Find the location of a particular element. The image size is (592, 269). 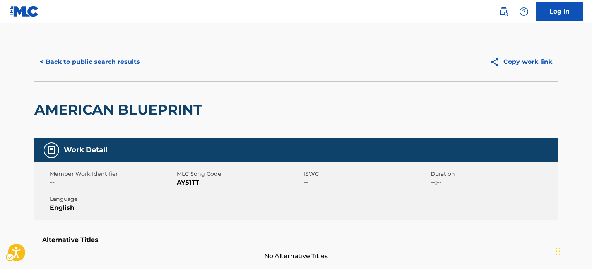

span: AY51TT is located at coordinates (239, 183).